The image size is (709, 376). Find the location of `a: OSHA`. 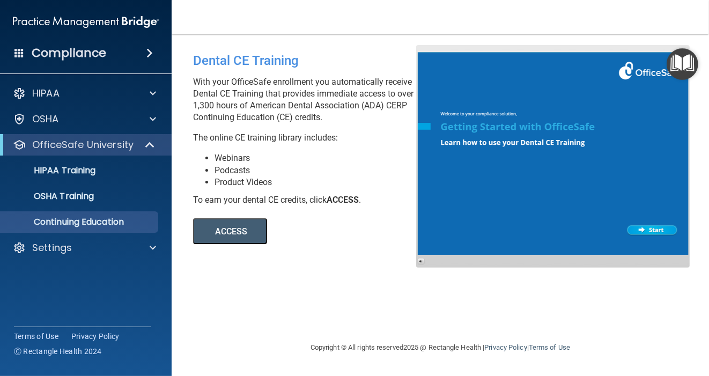

a: OSHA is located at coordinates (84, 119).